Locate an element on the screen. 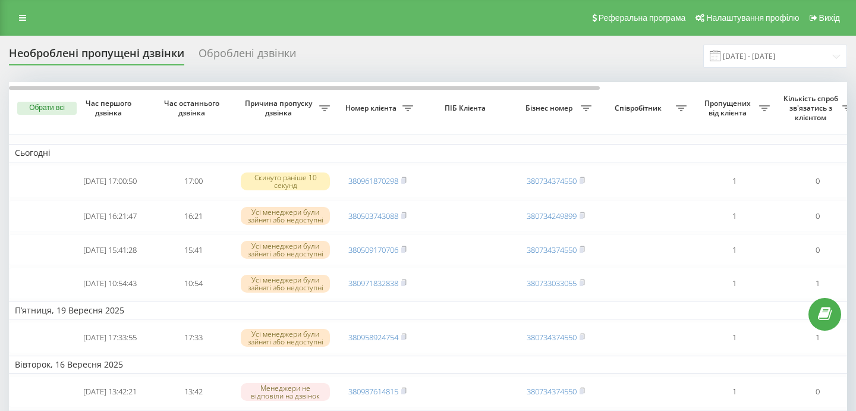  span: Номер клієнта is located at coordinates (372, 108).